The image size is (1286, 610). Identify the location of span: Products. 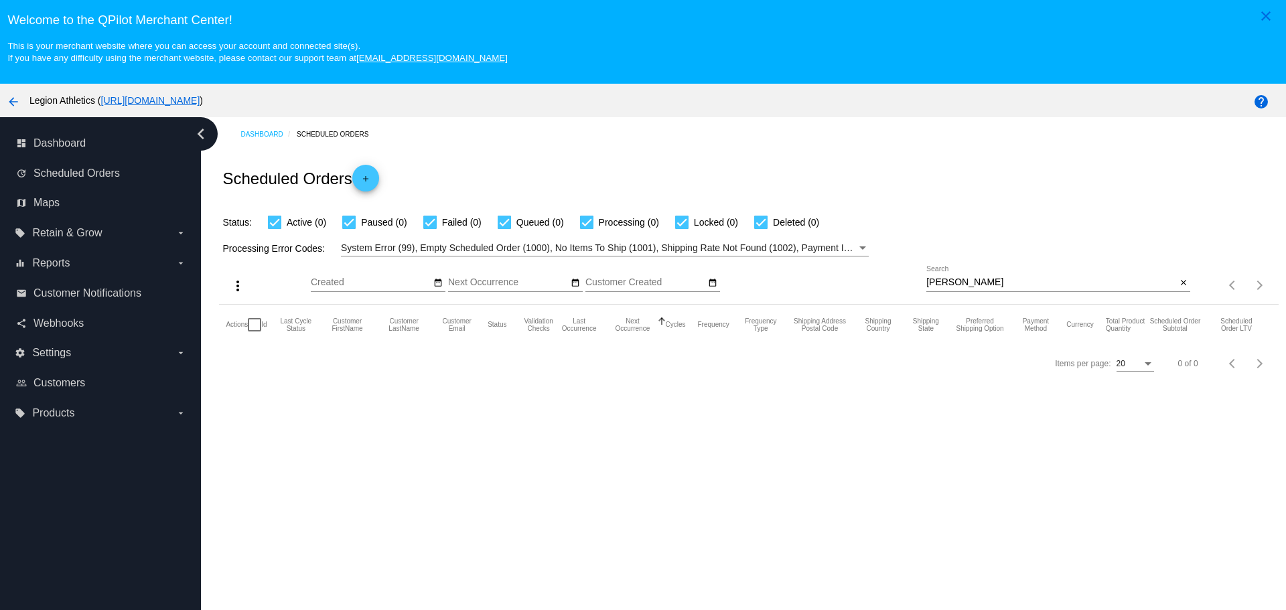
(53, 413).